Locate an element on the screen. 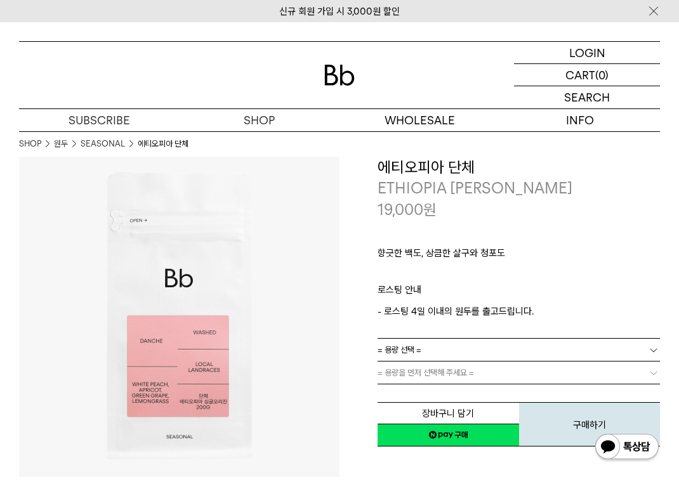  span: 원 is located at coordinates (430, 209).